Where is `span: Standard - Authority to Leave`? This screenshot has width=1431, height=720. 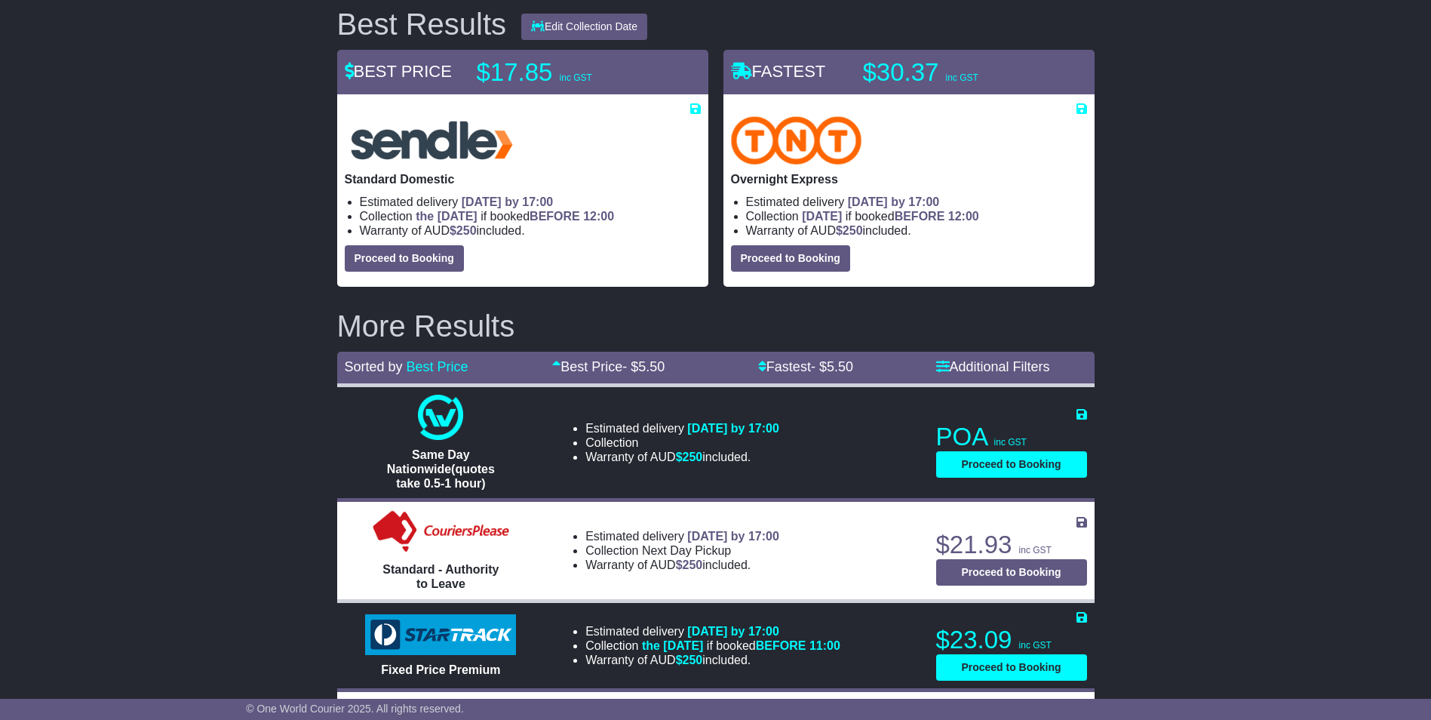
span: Standard - Authority to Leave is located at coordinates (440, 576).